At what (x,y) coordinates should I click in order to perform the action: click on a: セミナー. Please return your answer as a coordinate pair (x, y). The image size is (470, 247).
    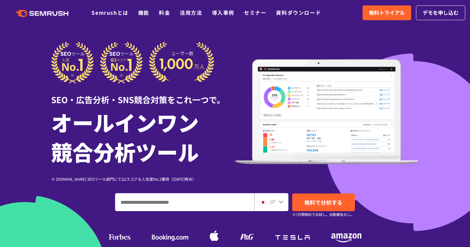
    Looking at the image, I should click on (255, 12).